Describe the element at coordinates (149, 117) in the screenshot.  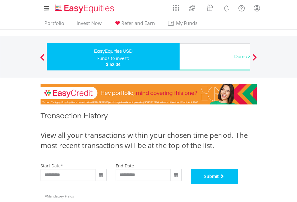
I see `h1: Transaction History` at that location.